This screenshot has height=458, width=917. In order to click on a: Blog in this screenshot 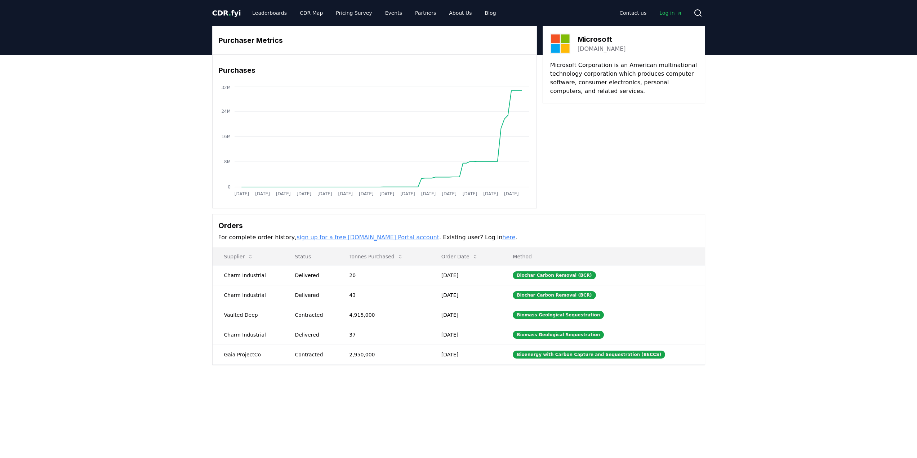, I will do `click(491, 13)`.